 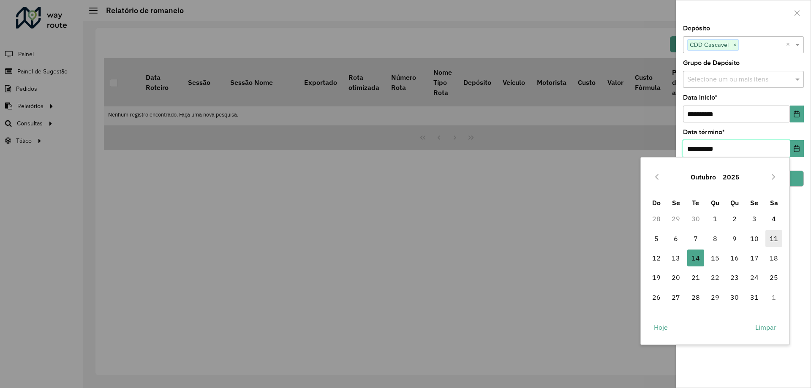 What do you see at coordinates (711, 63) in the screenshot?
I see `label: Grupo de Depósito` at bounding box center [711, 63].